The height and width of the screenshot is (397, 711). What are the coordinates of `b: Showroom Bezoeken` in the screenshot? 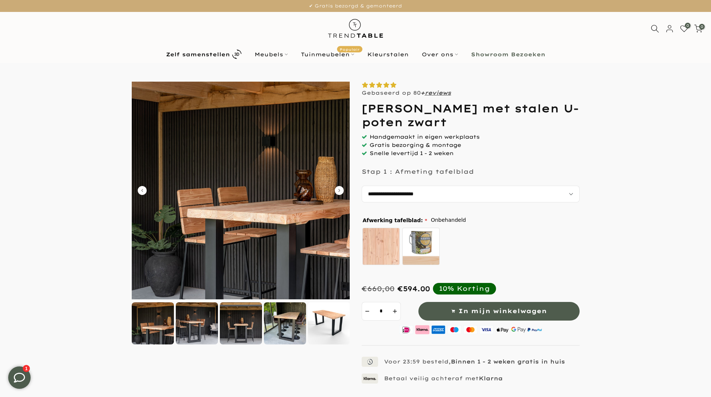 It's located at (508, 54).